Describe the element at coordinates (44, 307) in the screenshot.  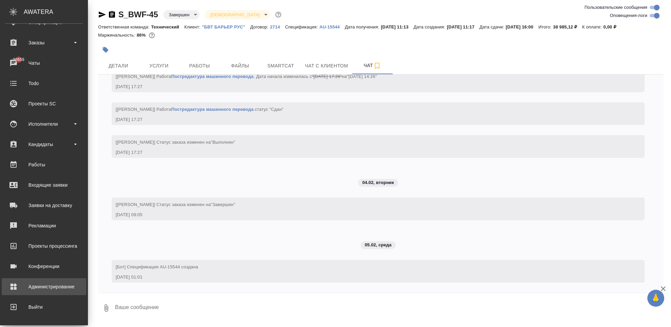
I see `a: Выйти` at that location.